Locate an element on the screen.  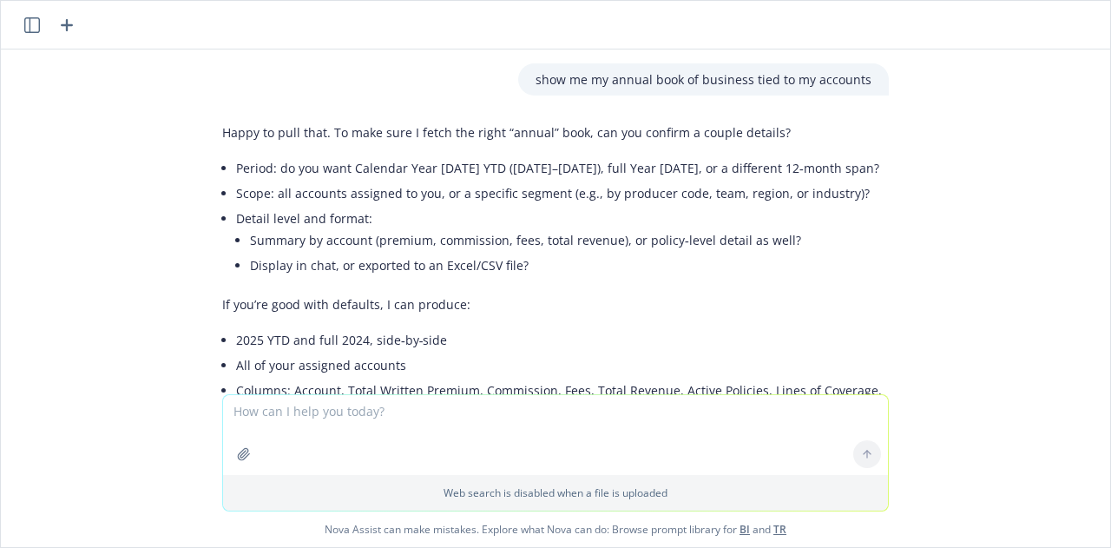
p: If you’re good with defaults, I can produce: is located at coordinates (555, 304).